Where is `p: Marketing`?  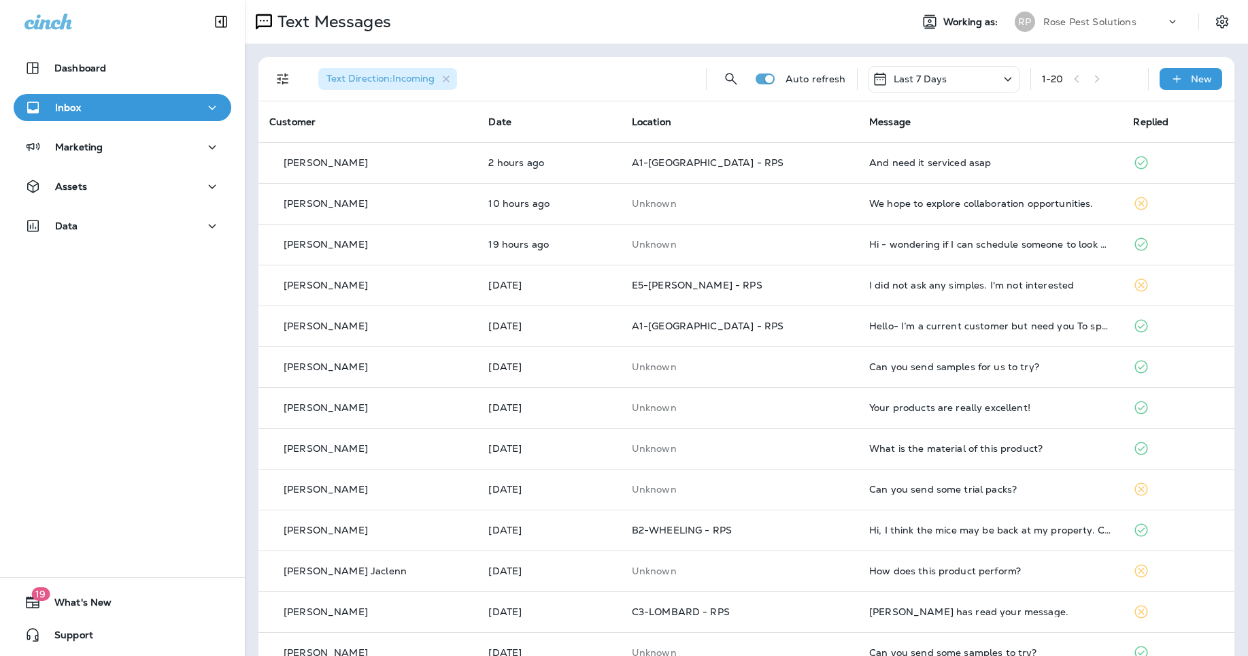
p: Marketing is located at coordinates (79, 147).